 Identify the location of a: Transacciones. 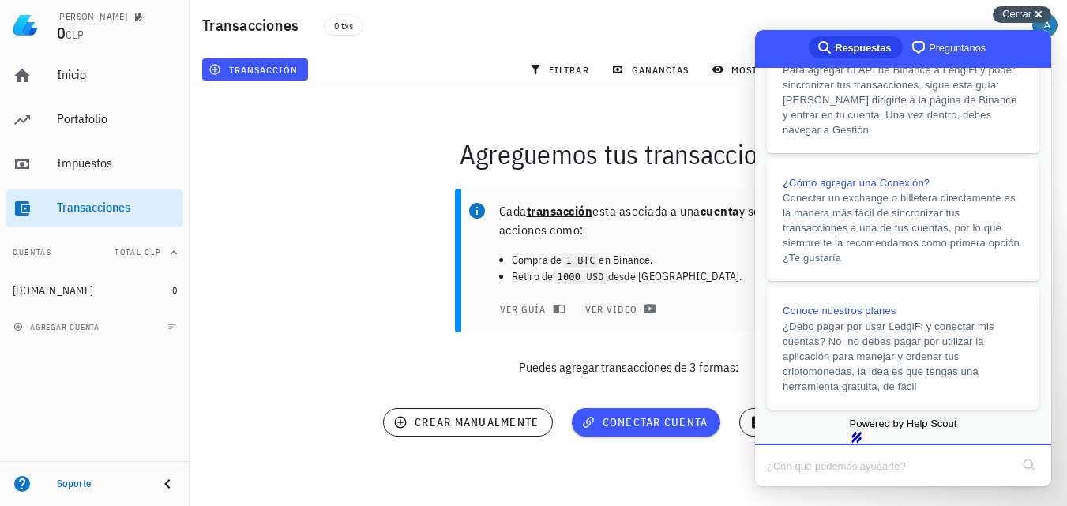
(95, 209).